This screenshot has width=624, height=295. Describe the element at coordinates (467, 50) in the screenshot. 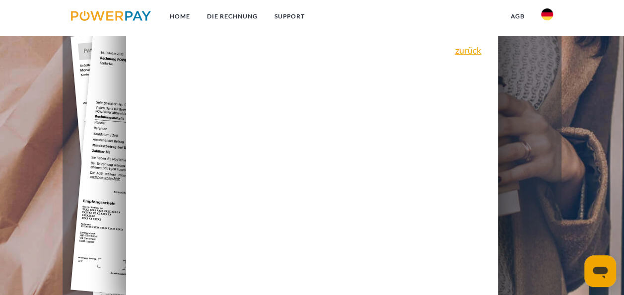

I see `a: zurück` at that location.